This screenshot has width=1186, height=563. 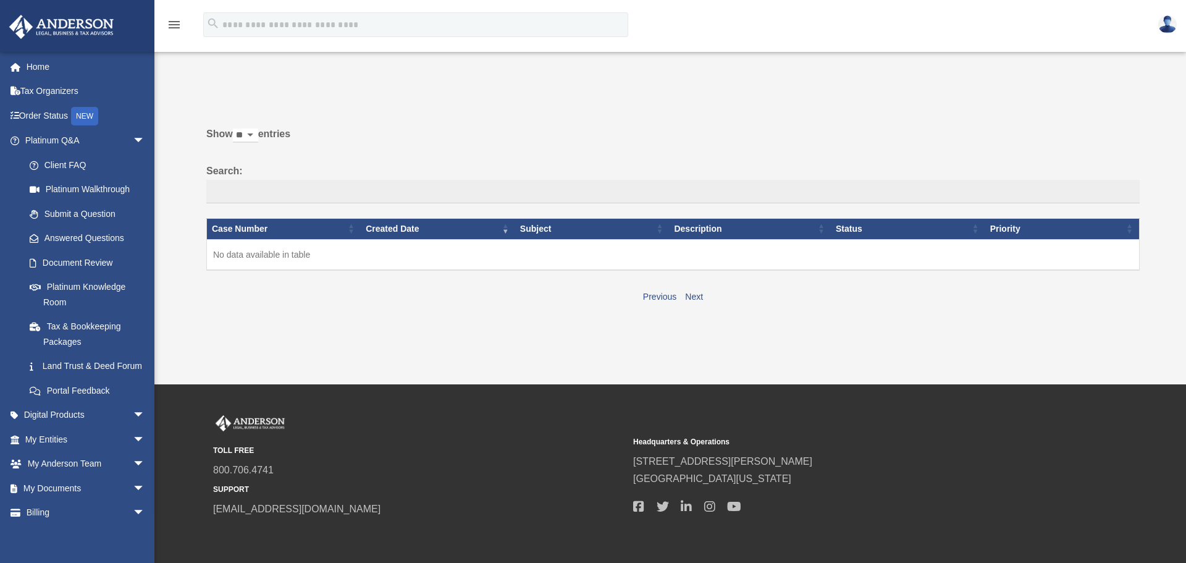 What do you see at coordinates (673, 254) in the screenshot?
I see `td: No data available in table` at bounding box center [673, 254].